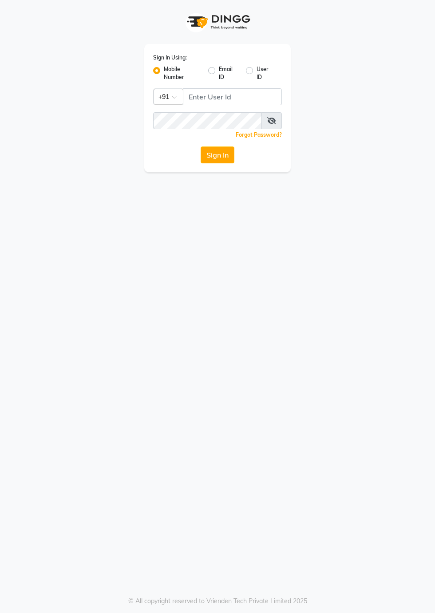 The height and width of the screenshot is (613, 435). What do you see at coordinates (217, 22) in the screenshot?
I see `img: logo1.svg` at bounding box center [217, 22].